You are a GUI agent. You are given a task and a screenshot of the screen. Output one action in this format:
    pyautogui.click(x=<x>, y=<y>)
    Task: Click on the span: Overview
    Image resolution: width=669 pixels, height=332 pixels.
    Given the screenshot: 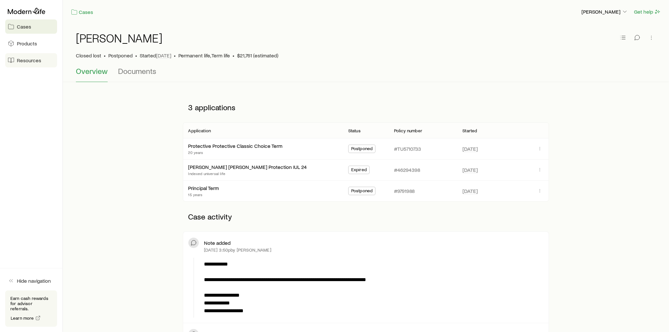 What is the action you would take?
    pyautogui.click(x=92, y=71)
    